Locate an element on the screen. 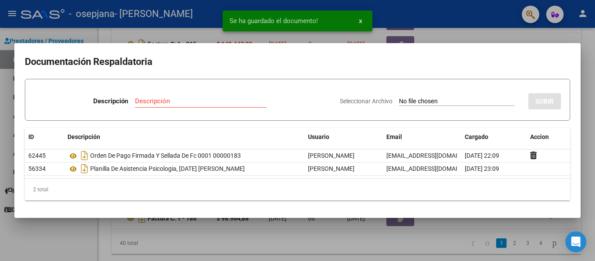  datatable-header-cell: ID is located at coordinates (44, 137).